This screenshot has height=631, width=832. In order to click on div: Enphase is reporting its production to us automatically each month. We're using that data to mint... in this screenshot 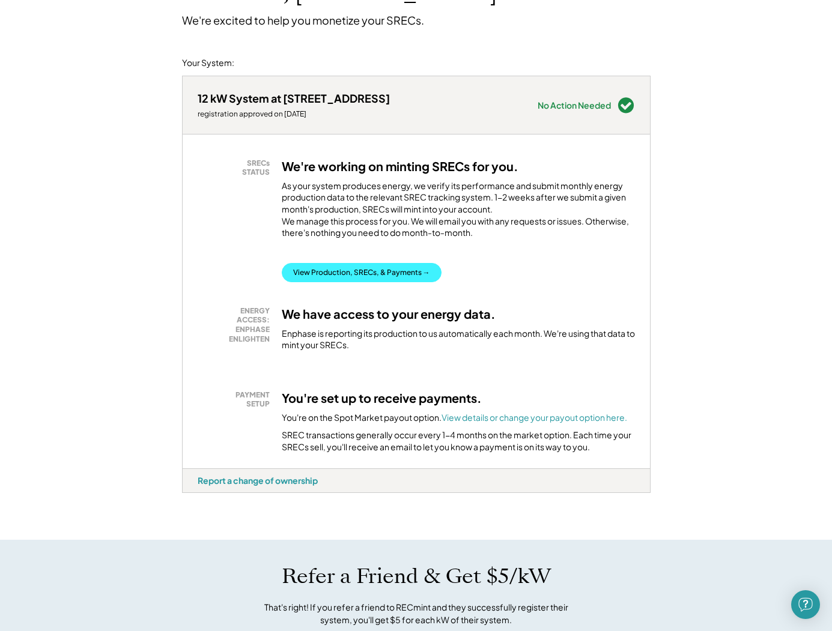, I will do `click(458, 339)`.